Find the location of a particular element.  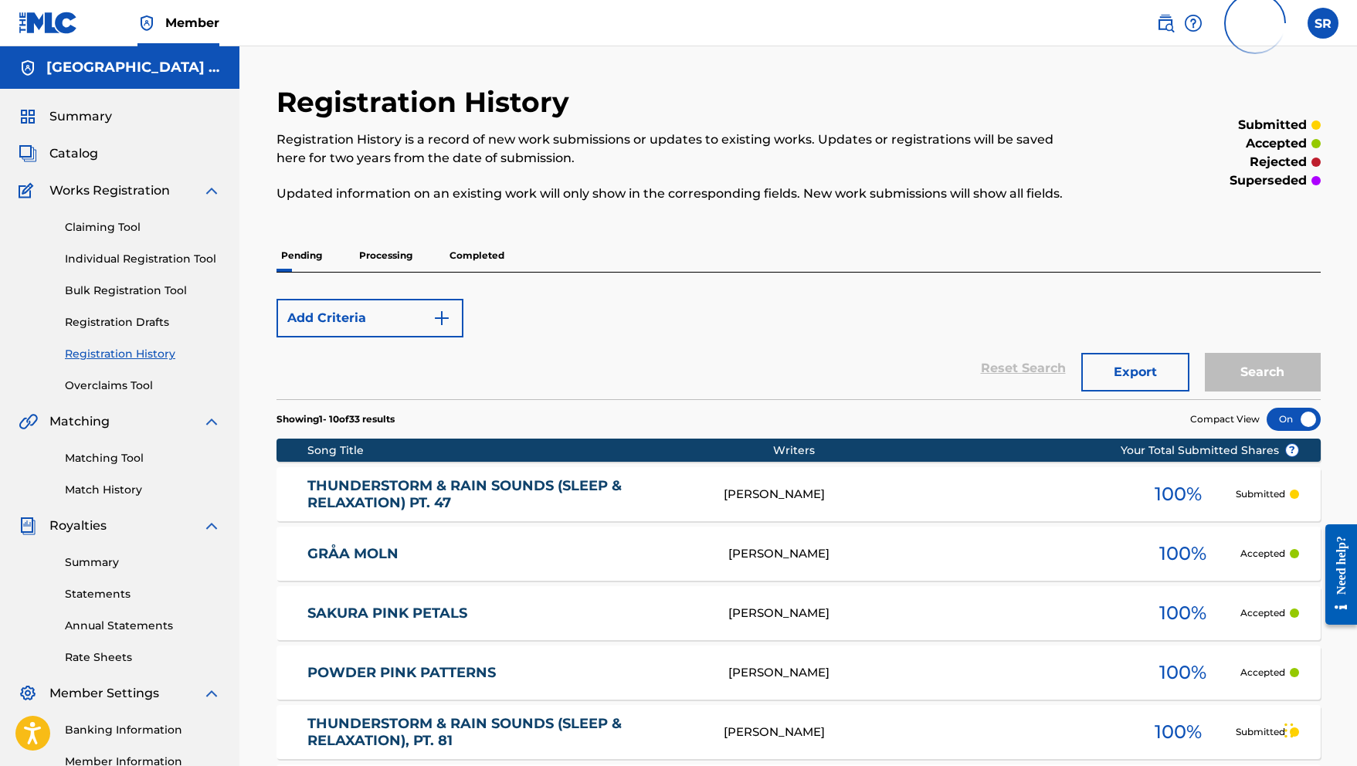

p: submitted is located at coordinates (1272, 125).